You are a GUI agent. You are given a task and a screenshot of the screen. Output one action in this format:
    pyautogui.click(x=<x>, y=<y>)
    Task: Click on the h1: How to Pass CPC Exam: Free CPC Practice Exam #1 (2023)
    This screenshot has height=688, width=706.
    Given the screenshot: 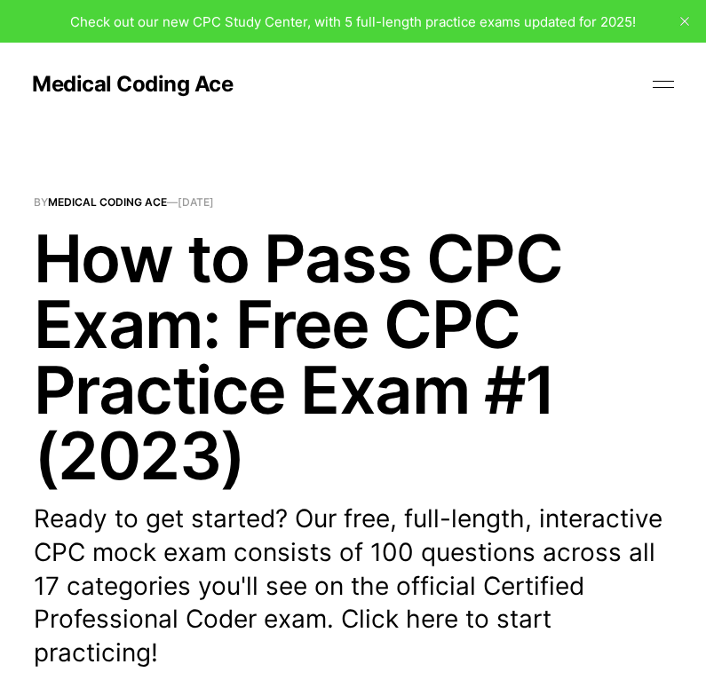 What is the action you would take?
    pyautogui.click(x=353, y=357)
    